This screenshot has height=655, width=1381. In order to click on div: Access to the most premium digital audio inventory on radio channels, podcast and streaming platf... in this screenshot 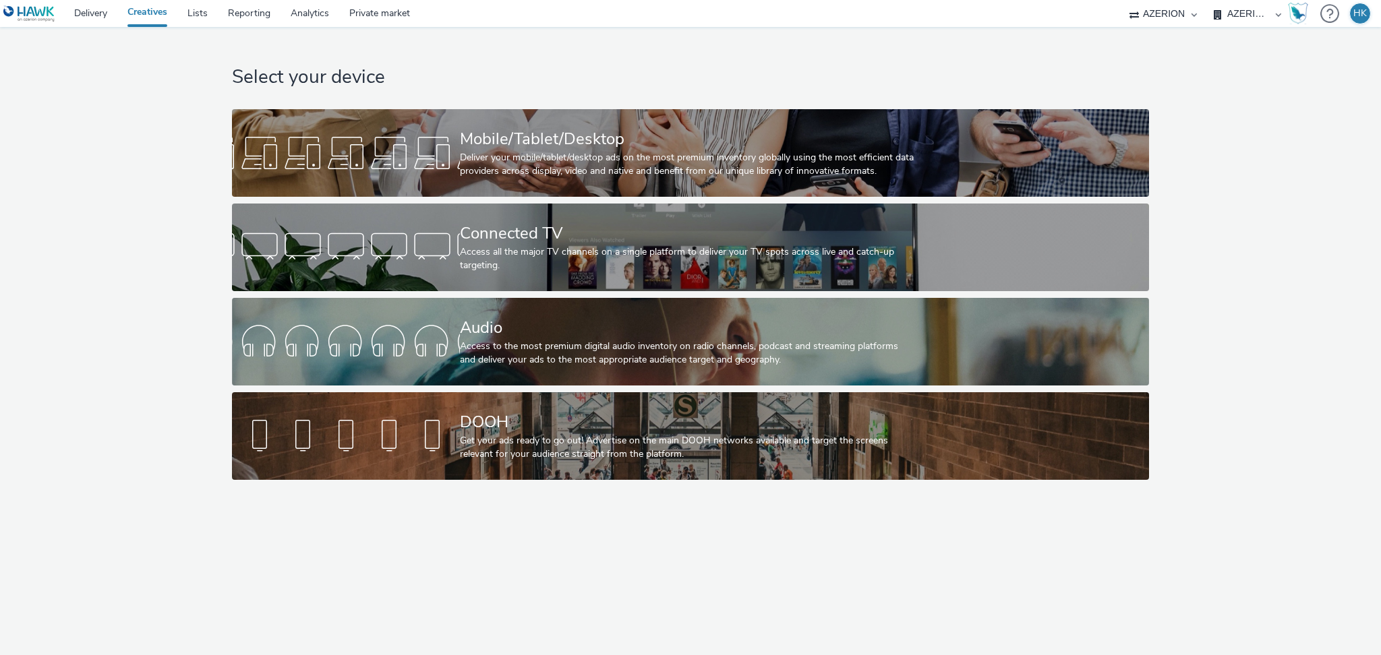, I will do `click(688, 353)`.